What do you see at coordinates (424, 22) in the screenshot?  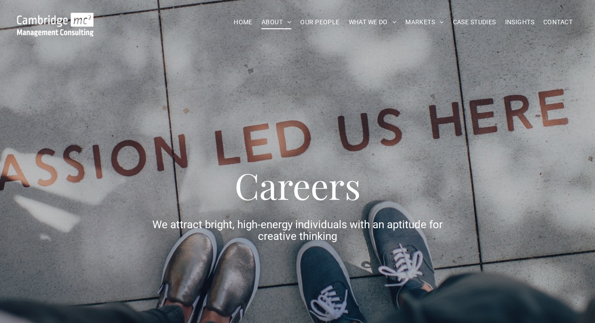 I see `a: MARKETS` at bounding box center [424, 22].